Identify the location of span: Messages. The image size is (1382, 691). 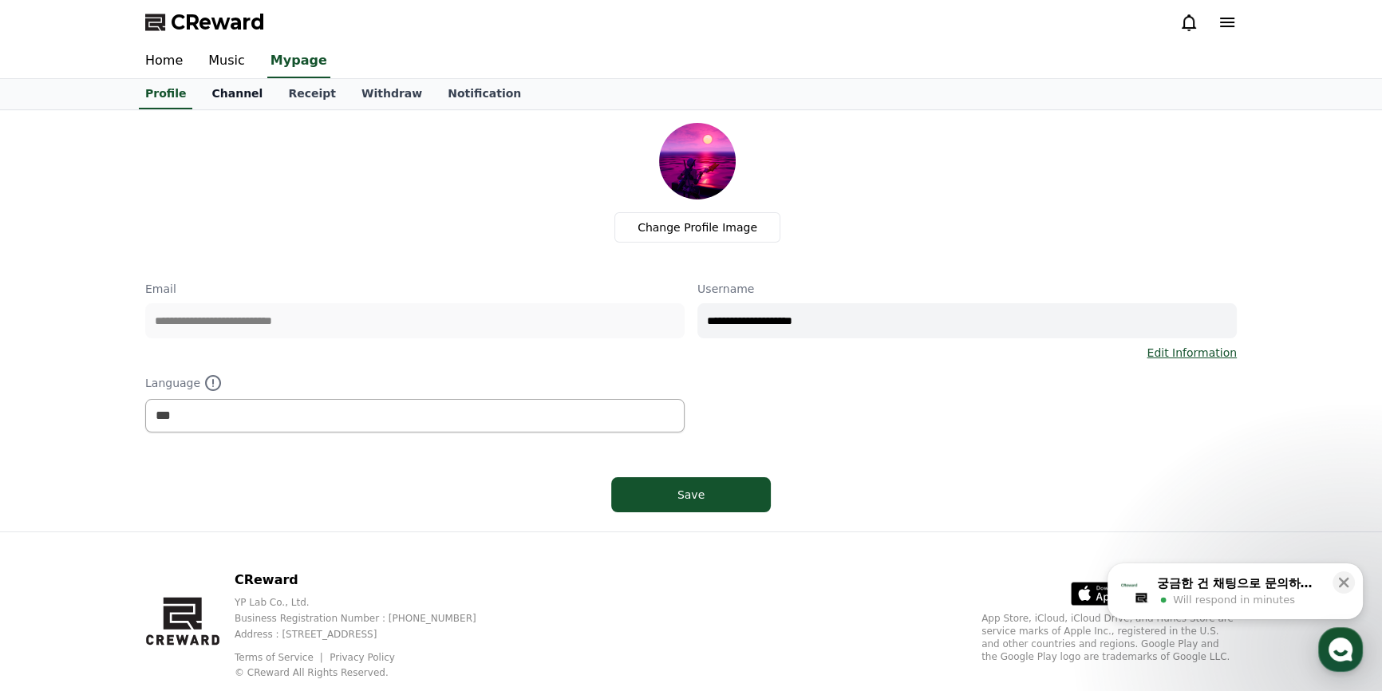
(156, 537).